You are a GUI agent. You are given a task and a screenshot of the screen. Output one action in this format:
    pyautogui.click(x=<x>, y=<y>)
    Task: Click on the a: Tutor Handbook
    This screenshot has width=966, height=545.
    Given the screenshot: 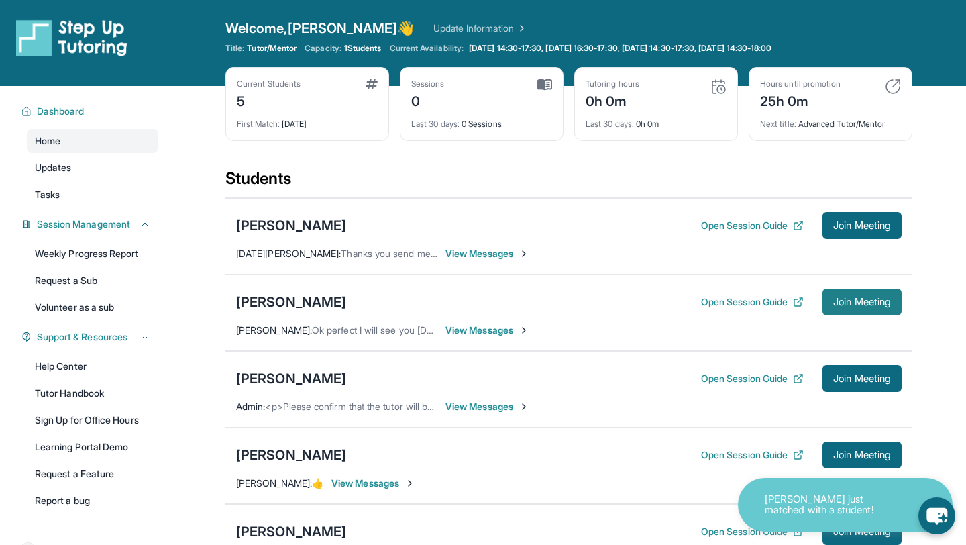 What is the action you would take?
    pyautogui.click(x=93, y=393)
    